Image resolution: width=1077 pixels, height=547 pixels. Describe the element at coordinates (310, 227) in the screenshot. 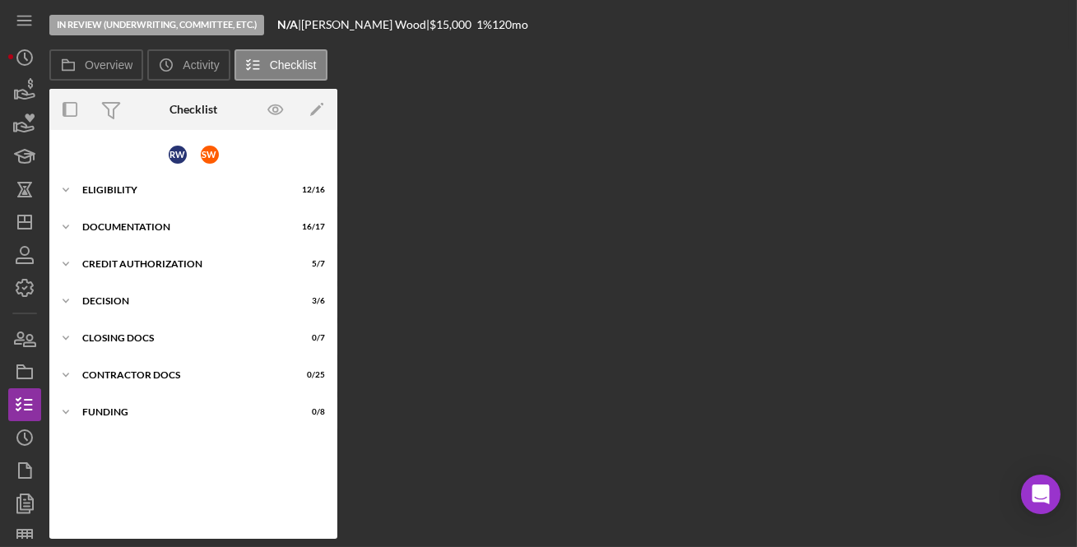

I see `div: 16 / 17` at that location.